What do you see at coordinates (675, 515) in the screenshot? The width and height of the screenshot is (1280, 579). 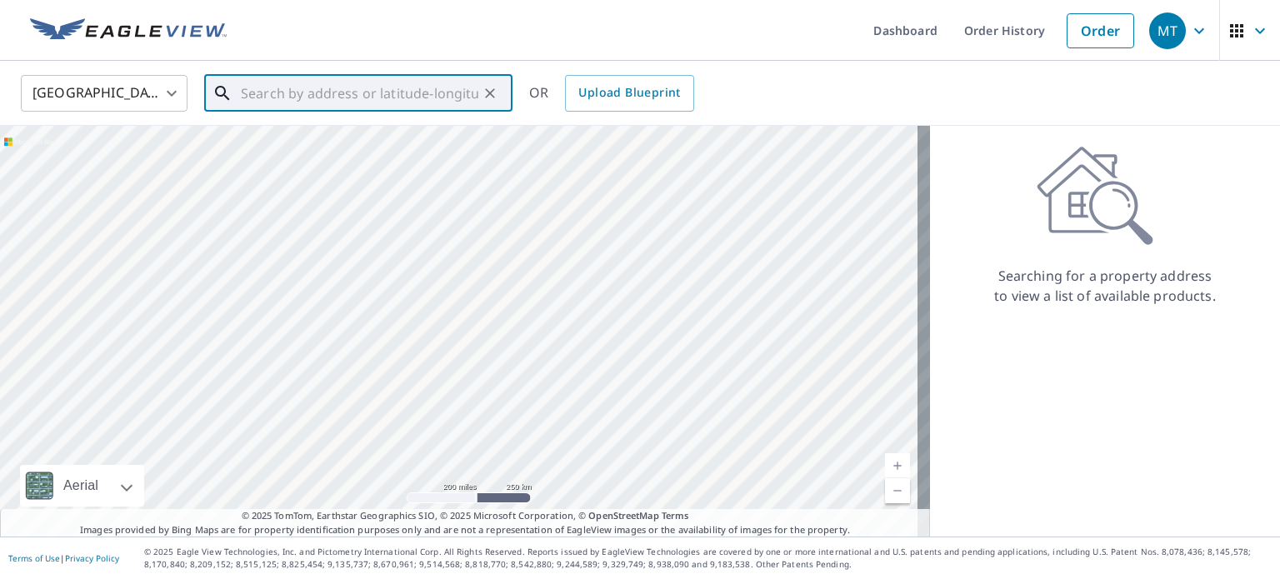 I see `a: Terms` at bounding box center [675, 515].